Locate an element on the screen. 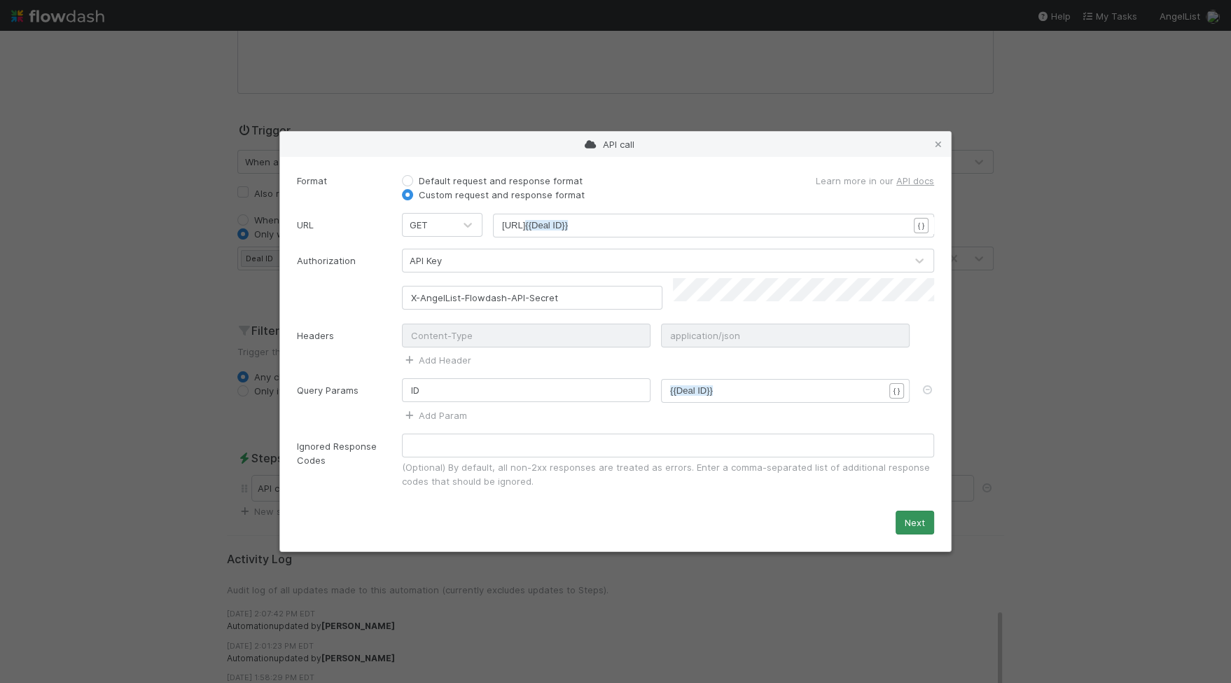 This screenshot has height=683, width=1231. label: Headers is located at coordinates (315, 335).